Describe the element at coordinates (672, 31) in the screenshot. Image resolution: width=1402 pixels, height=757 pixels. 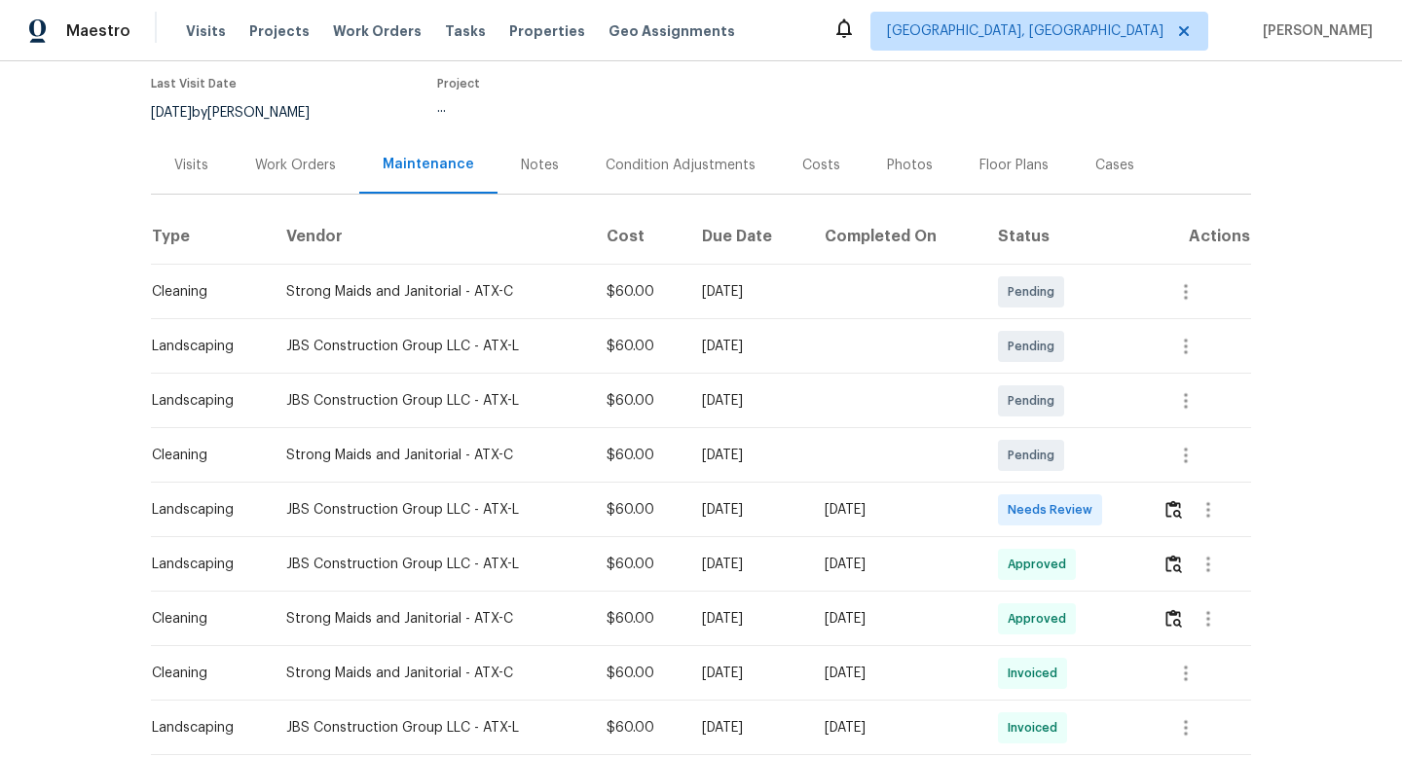
I see `span: Geo Assignments` at that location.